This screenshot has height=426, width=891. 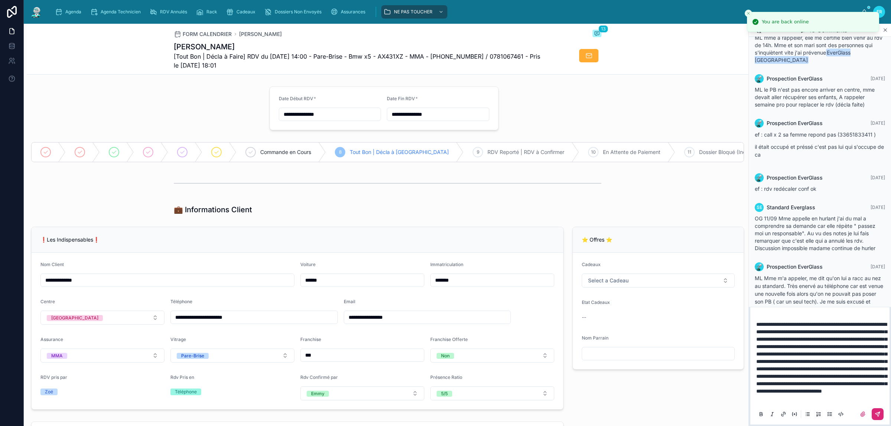 What do you see at coordinates (173, 12) in the screenshot?
I see `span: RDV Annulés` at bounding box center [173, 12].